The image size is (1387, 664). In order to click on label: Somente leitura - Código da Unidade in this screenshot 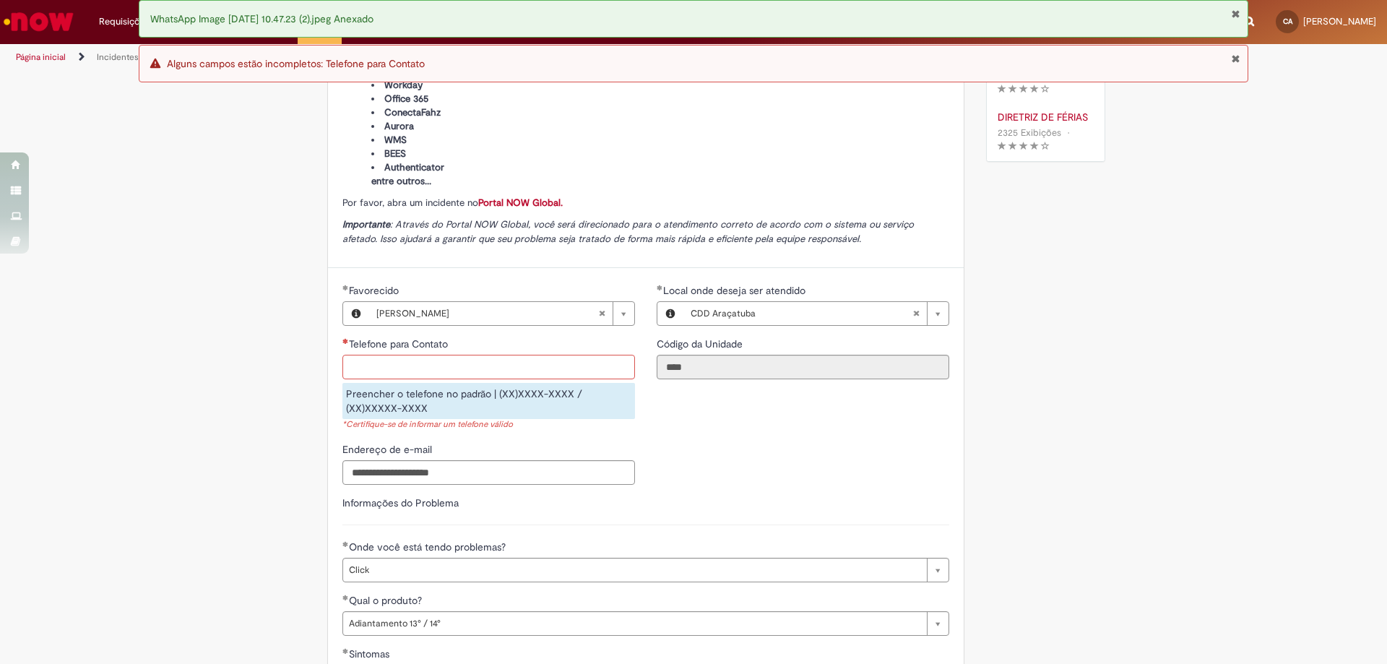, I will do `click(701, 344)`.